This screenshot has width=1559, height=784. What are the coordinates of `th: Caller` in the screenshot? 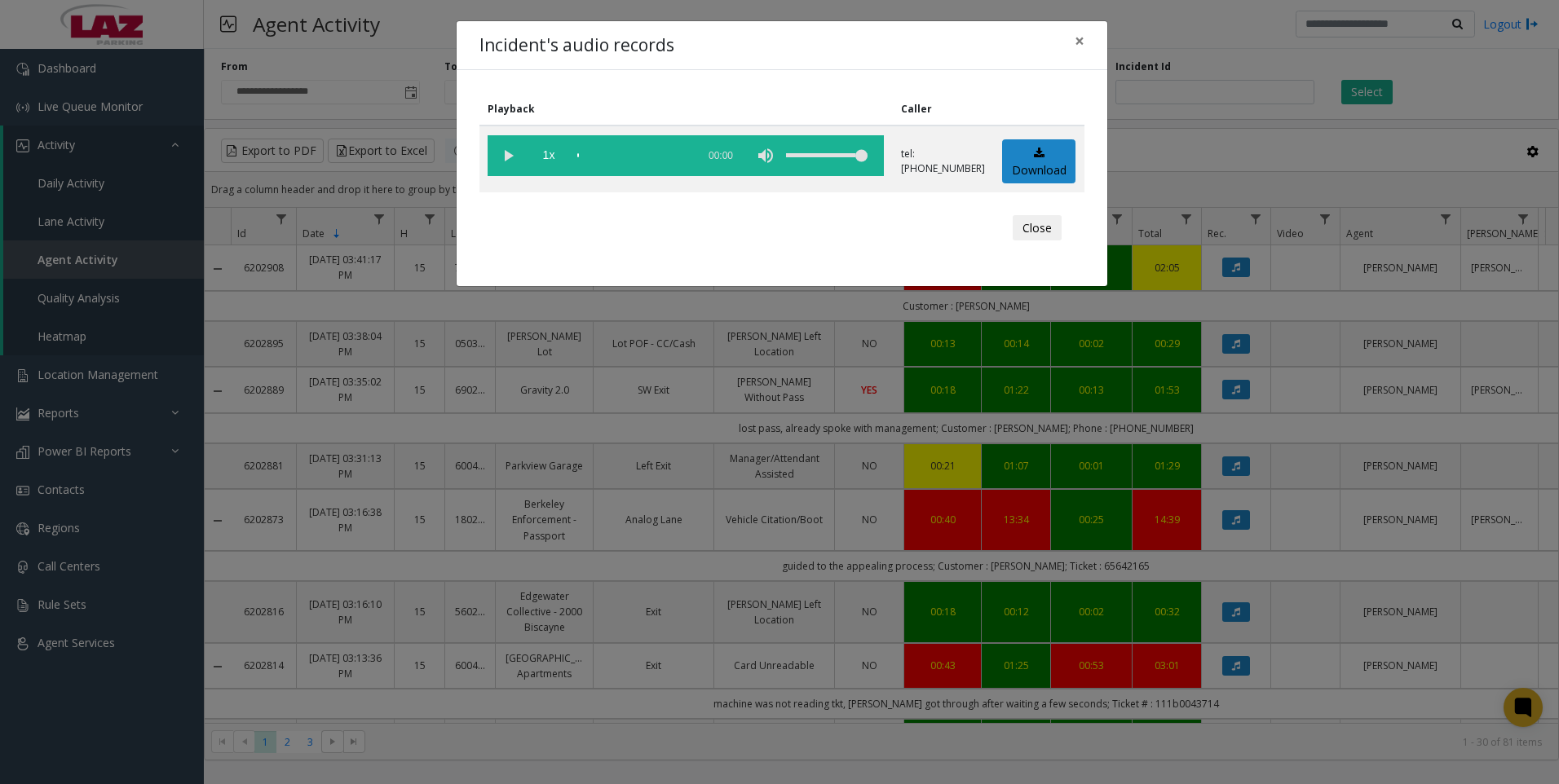 It's located at (943, 109).